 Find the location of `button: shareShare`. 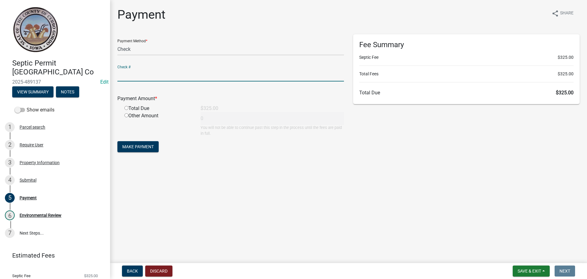

button: shareShare is located at coordinates (563, 13).